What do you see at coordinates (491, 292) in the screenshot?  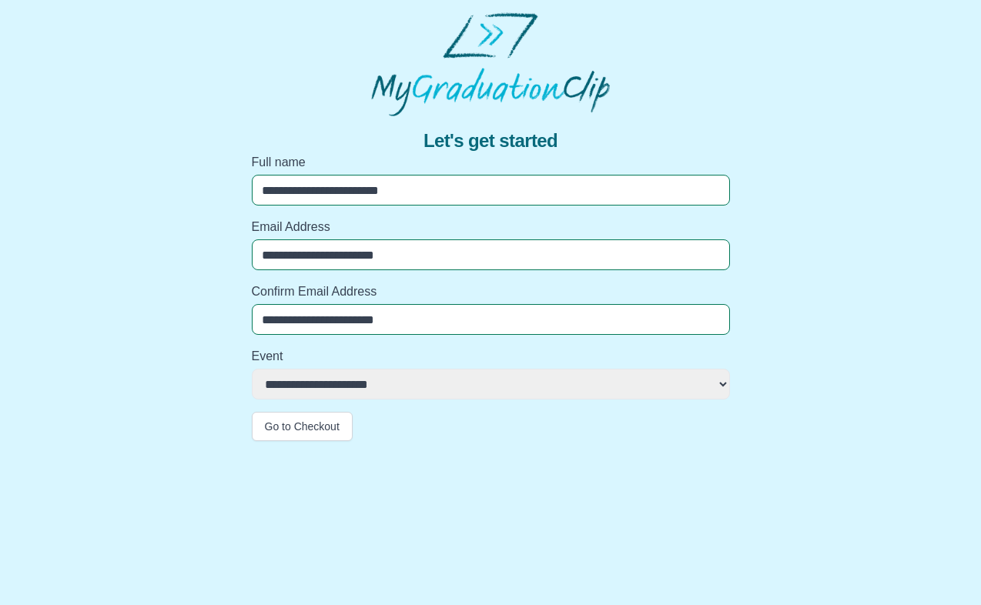 I see `label: Confirm Email Address` at bounding box center [491, 292].